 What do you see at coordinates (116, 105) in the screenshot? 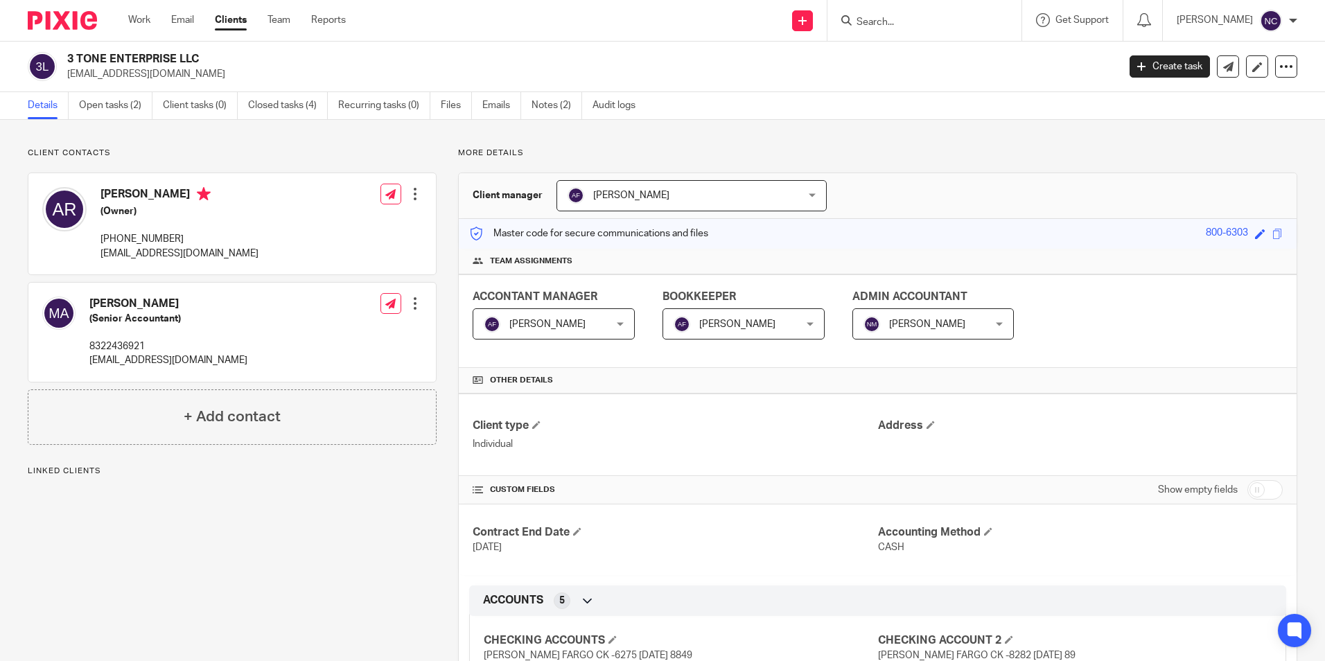
I see `a: Open tasks (2)` at bounding box center [116, 105].